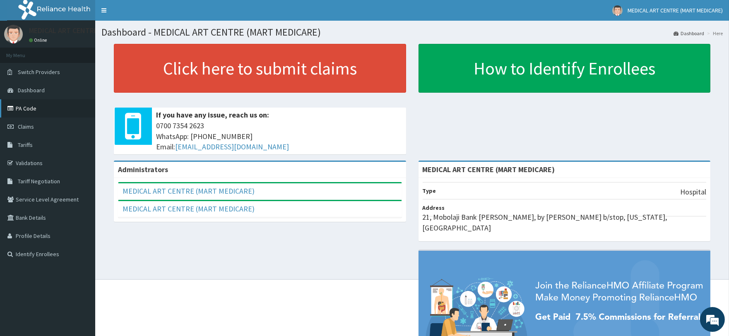 The image size is (729, 336). I want to click on p: Hospital, so click(693, 192).